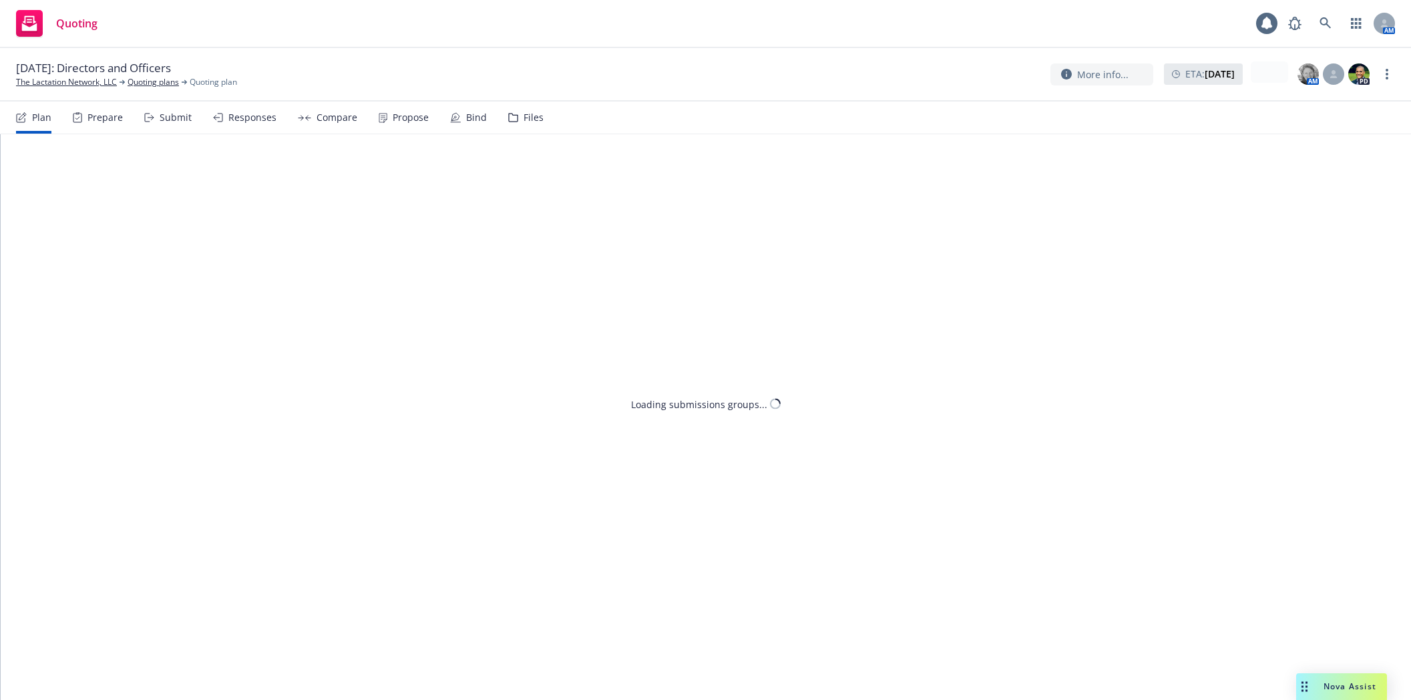 This screenshot has height=700, width=1411. Describe the element at coordinates (105, 118) in the screenshot. I see `div: Prepare` at that location.